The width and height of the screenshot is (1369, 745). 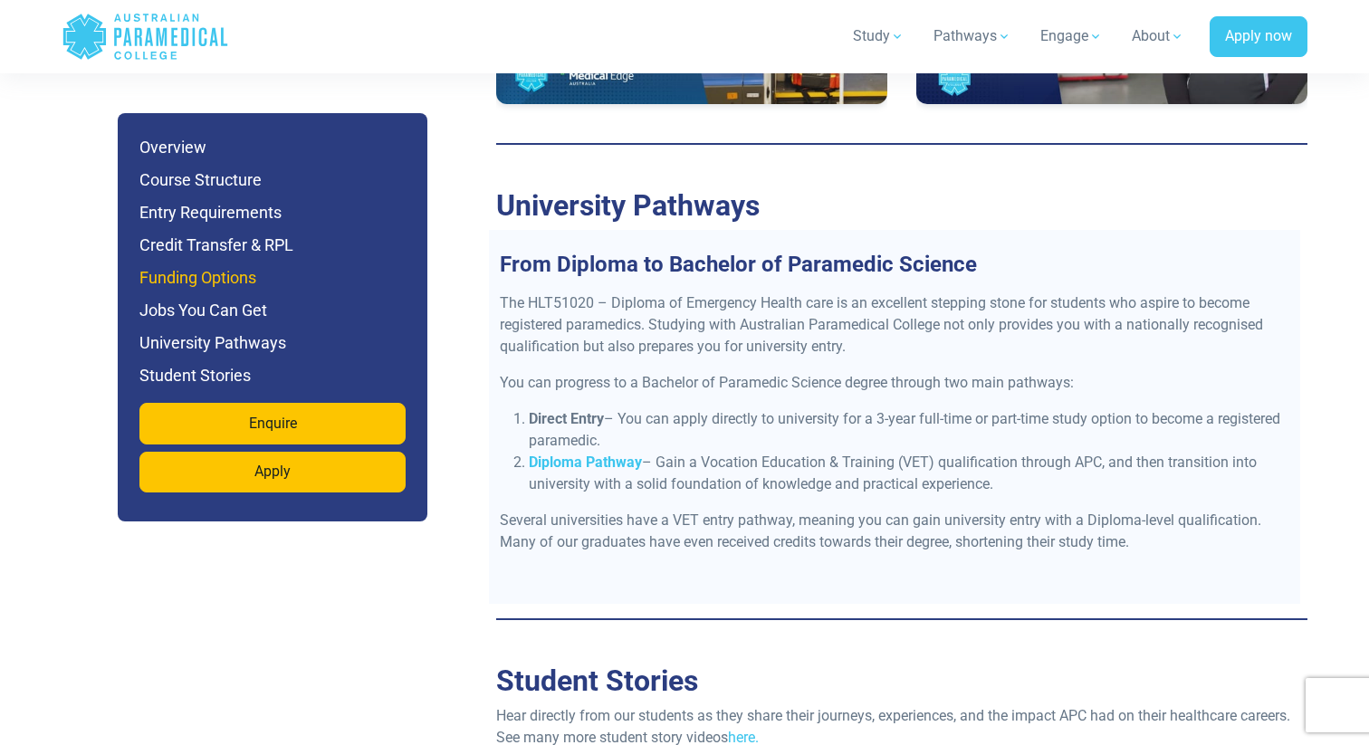 What do you see at coordinates (895, 264) in the screenshot?
I see `h3: From Diploma to Bachelor of Paramedic Science` at bounding box center [895, 264].